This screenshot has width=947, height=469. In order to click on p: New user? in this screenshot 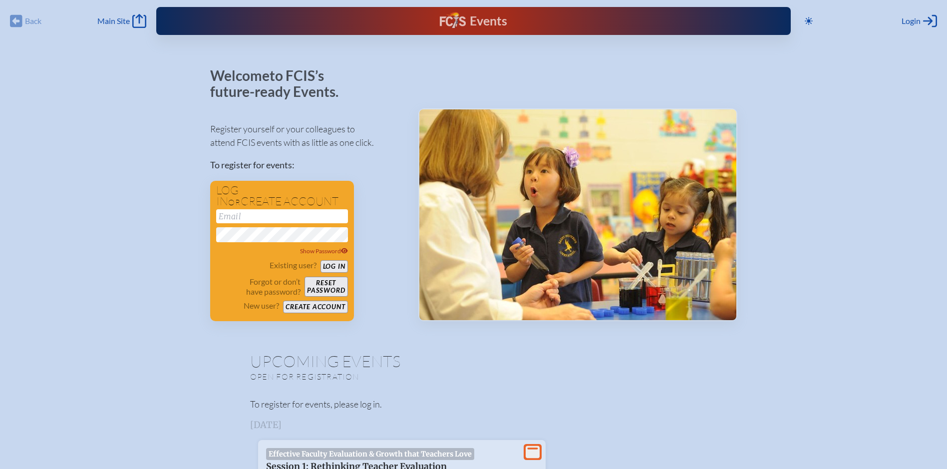, I will do `click(261, 306)`.